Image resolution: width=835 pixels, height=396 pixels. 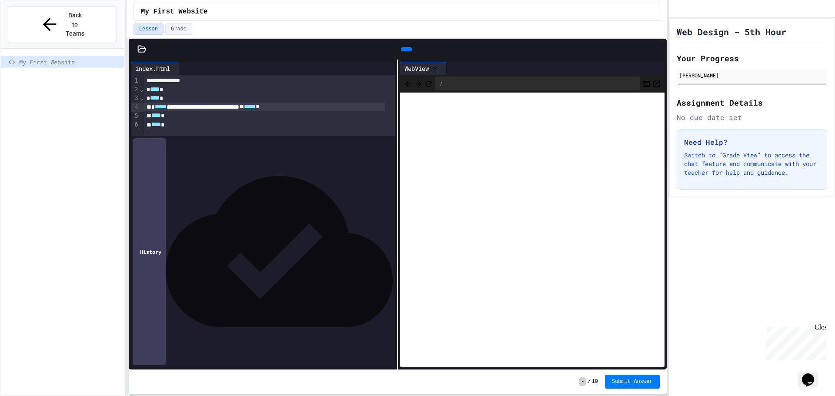 I want to click on div: History, so click(x=149, y=252).